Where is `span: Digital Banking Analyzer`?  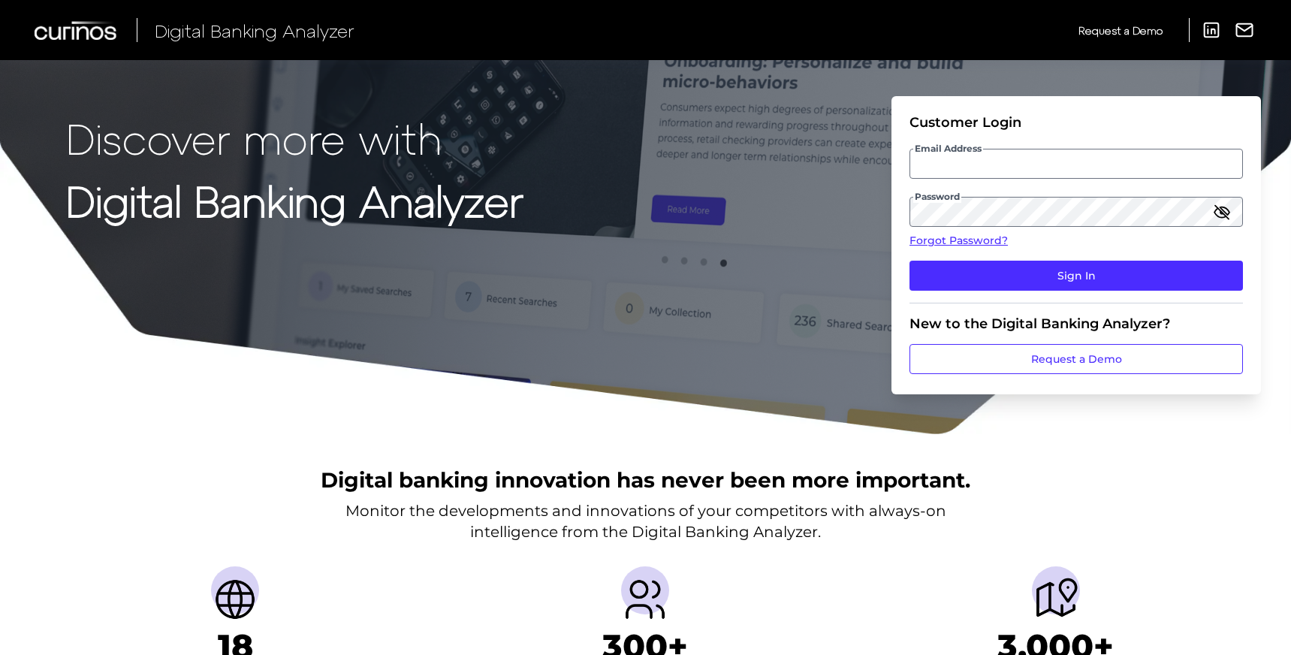
span: Digital Banking Analyzer is located at coordinates (255, 30).